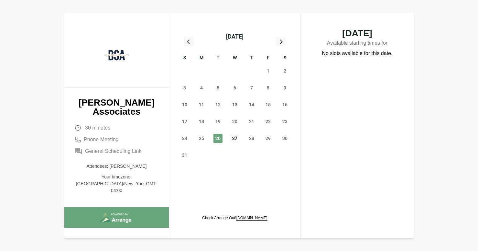 The width and height of the screenshot is (478, 251). What do you see at coordinates (269, 58) in the screenshot?
I see `div: F` at bounding box center [269, 58].